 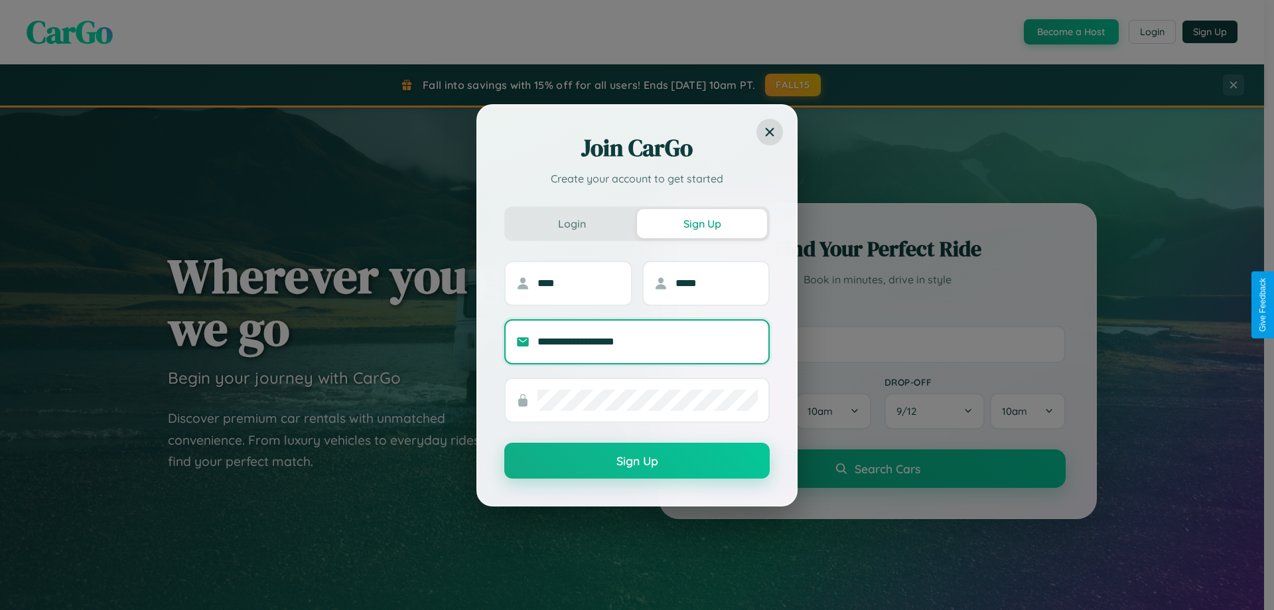 What do you see at coordinates (1263, 305) in the screenshot?
I see `div: Give Feedback` at bounding box center [1263, 305].